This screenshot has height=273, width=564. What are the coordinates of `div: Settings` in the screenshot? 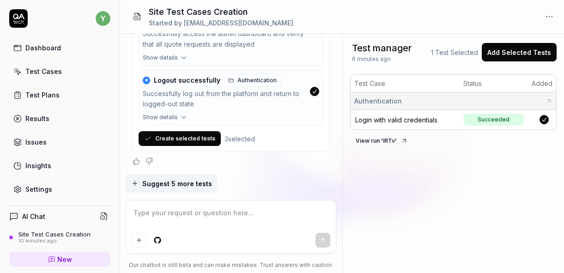 It's located at (39, 189).